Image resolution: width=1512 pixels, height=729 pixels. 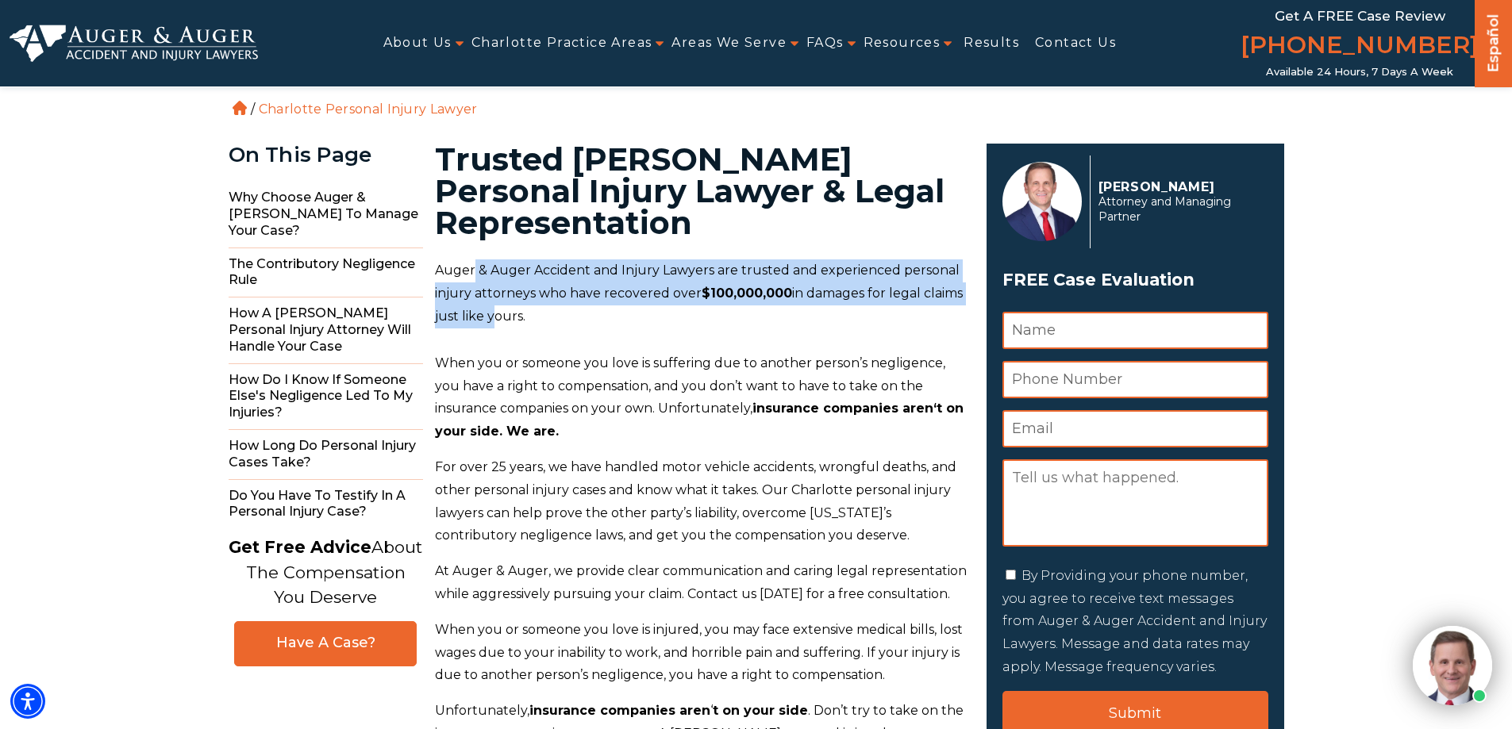 What do you see at coordinates (729, 43) in the screenshot?
I see `a: Areas We Serve` at bounding box center [729, 43].